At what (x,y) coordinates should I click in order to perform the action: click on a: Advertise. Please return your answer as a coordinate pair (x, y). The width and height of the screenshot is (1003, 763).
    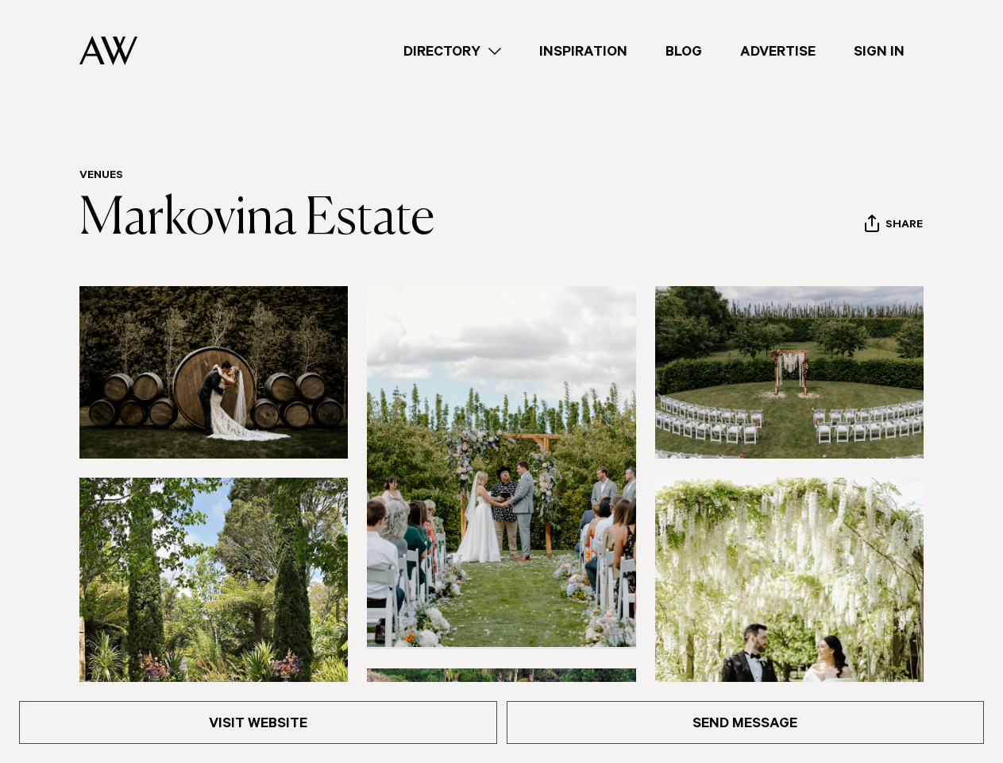
    Looking at the image, I should click on (778, 51).